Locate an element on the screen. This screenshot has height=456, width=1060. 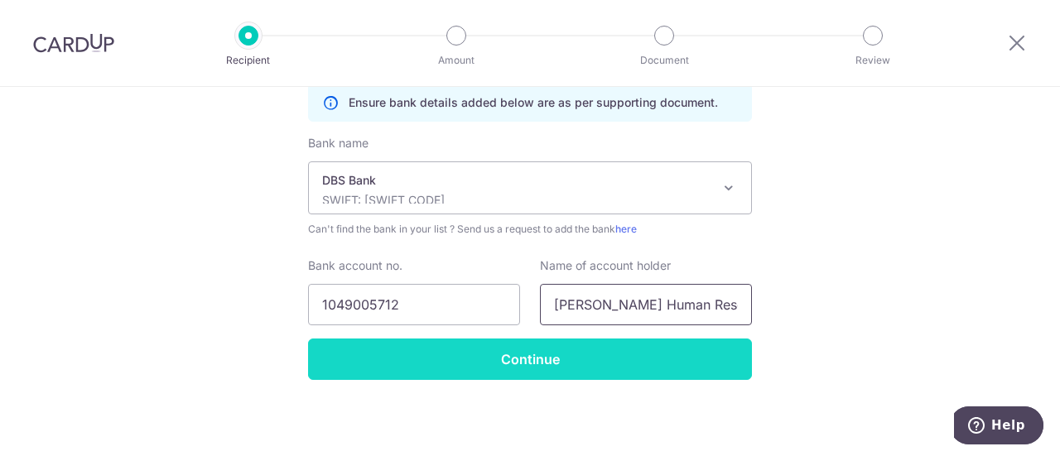
label: Bank name is located at coordinates (338, 143).